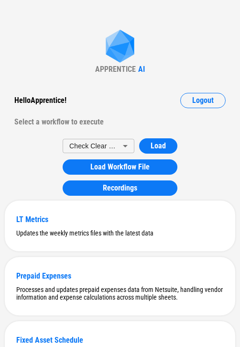 The image size is (240, 347). I want to click on div: Prepaid Expenses, so click(120, 275).